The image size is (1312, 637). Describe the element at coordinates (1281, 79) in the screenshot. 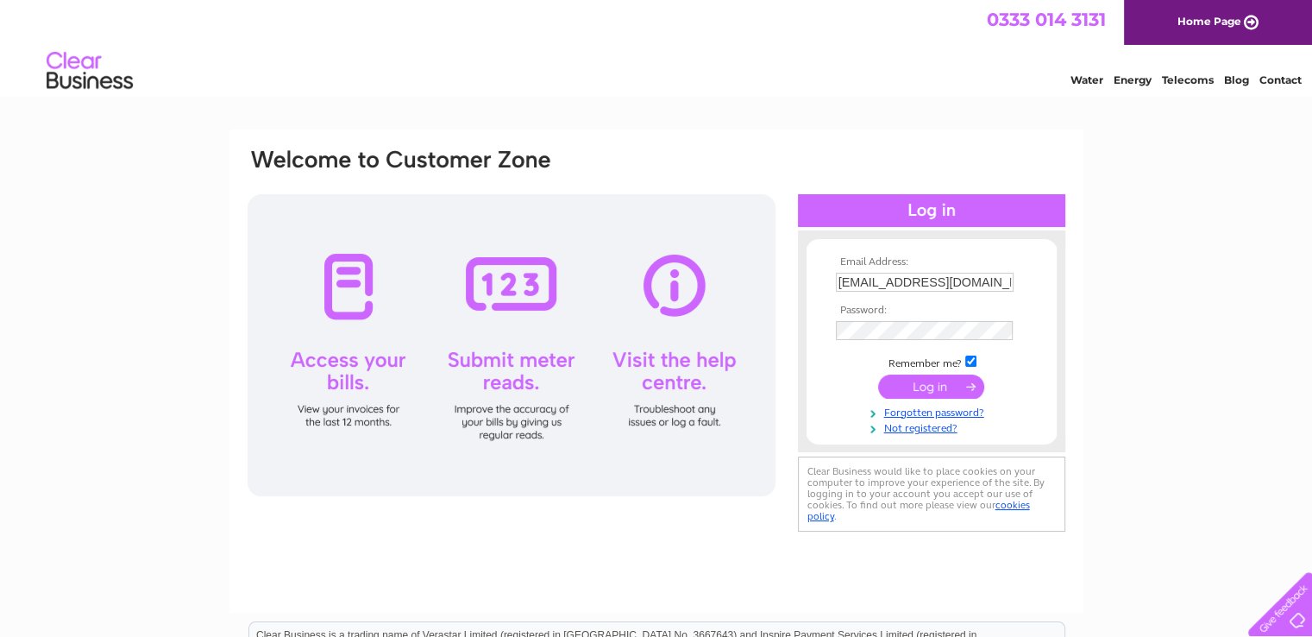

I see `a: Contact` at that location.